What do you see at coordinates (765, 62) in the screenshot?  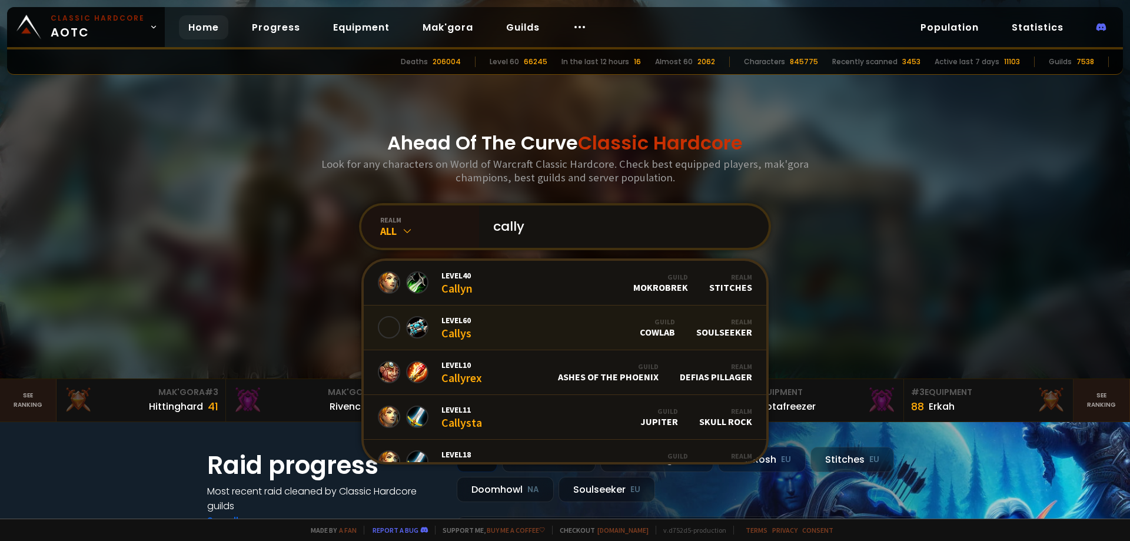 I see `div: Characters` at bounding box center [765, 62].